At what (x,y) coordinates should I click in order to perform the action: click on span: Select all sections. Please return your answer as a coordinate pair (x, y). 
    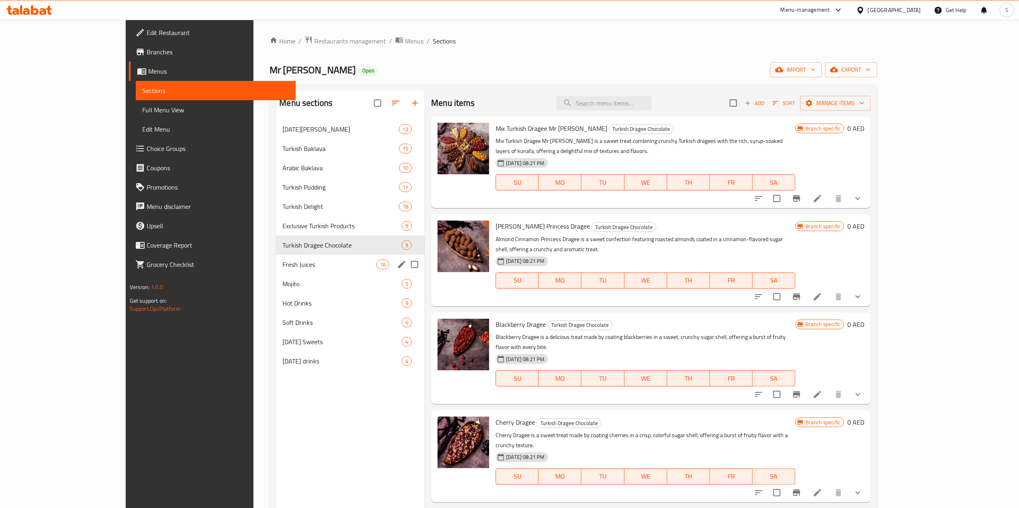
    Looking at the image, I should click on (377, 103).